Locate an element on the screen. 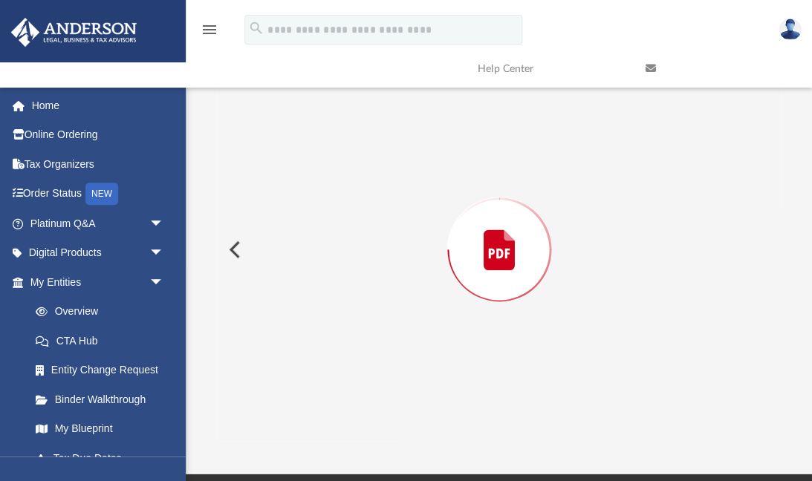 This screenshot has height=481, width=812. a: Binder Walkthrough is located at coordinates (103, 400).